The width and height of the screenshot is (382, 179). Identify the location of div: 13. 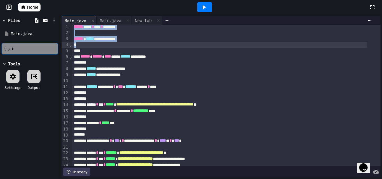
(65, 99).